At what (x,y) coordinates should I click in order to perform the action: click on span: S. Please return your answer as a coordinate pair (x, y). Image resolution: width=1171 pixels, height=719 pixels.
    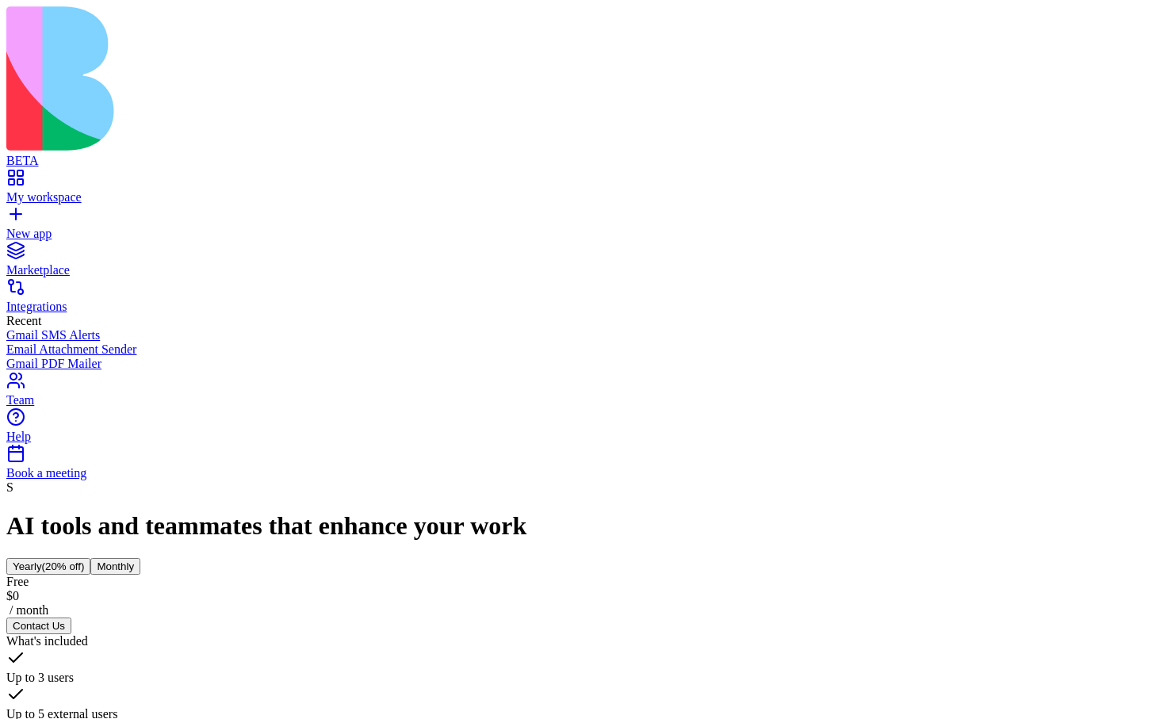
    Looking at the image, I should click on (10, 487).